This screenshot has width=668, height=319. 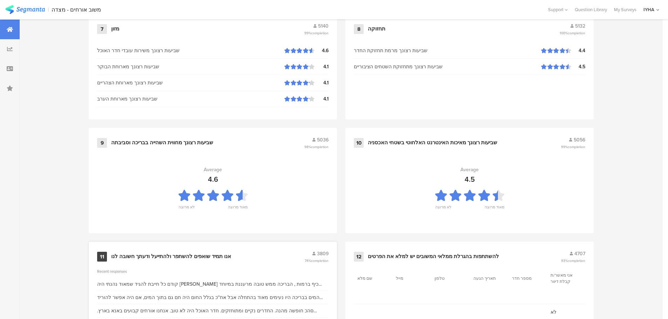 I want to click on div: שביעות רצונך מחווית השהייה בבריכה וסביבתה, so click(x=162, y=143).